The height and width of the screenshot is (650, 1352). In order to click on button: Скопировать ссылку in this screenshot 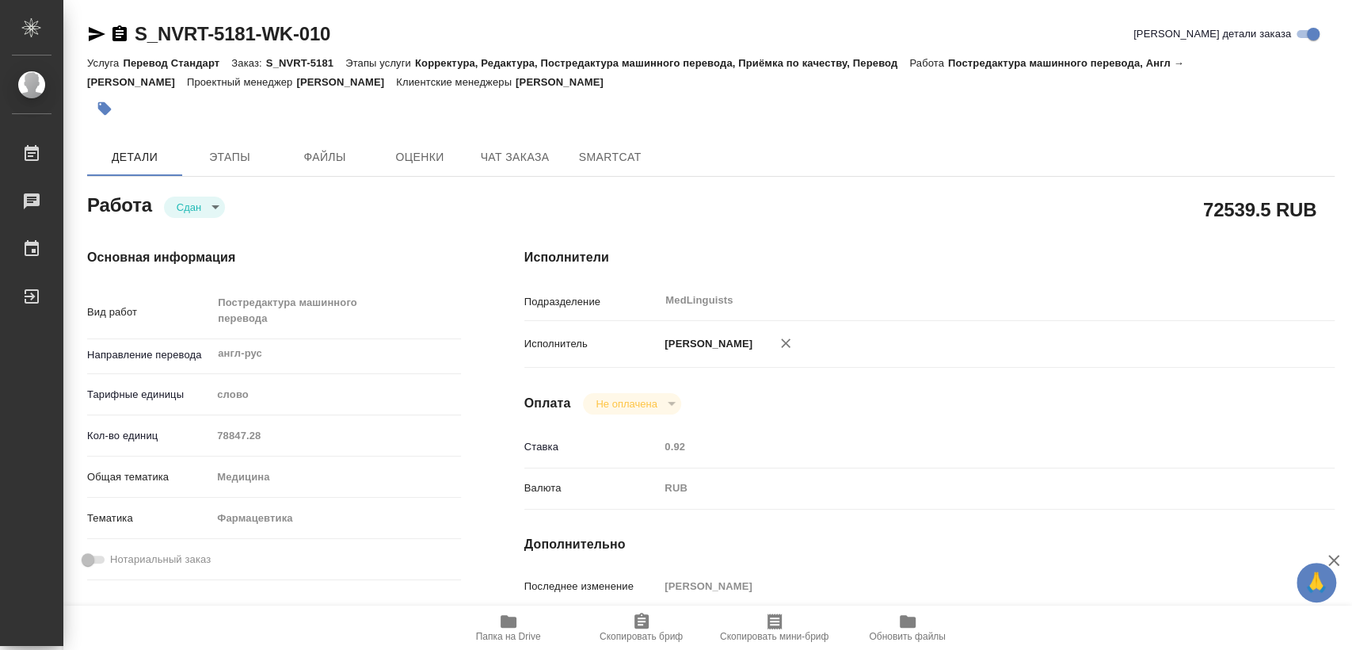, I will do `click(120, 34)`.